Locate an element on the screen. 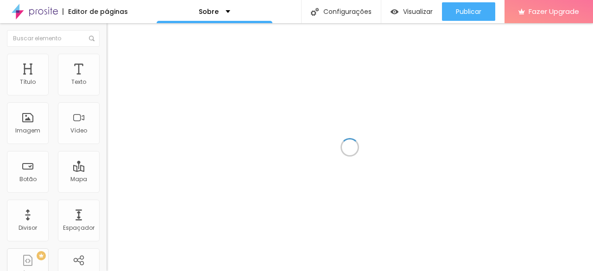 Image resolution: width=593 pixels, height=271 pixels. div: Texto is located at coordinates (79, 82).